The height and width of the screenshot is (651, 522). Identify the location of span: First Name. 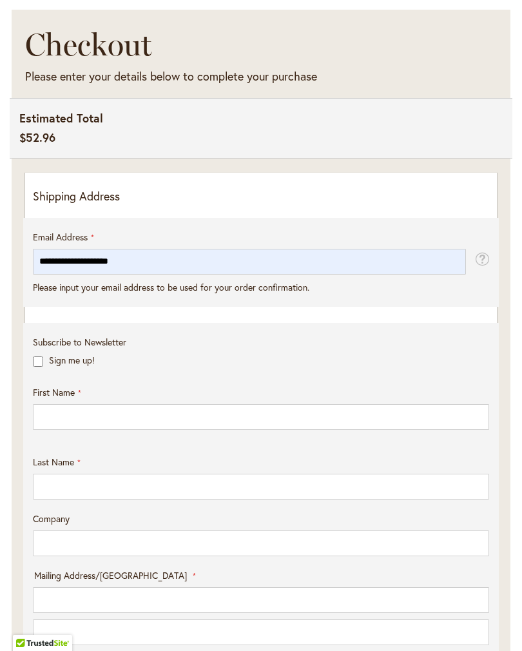
(53, 392).